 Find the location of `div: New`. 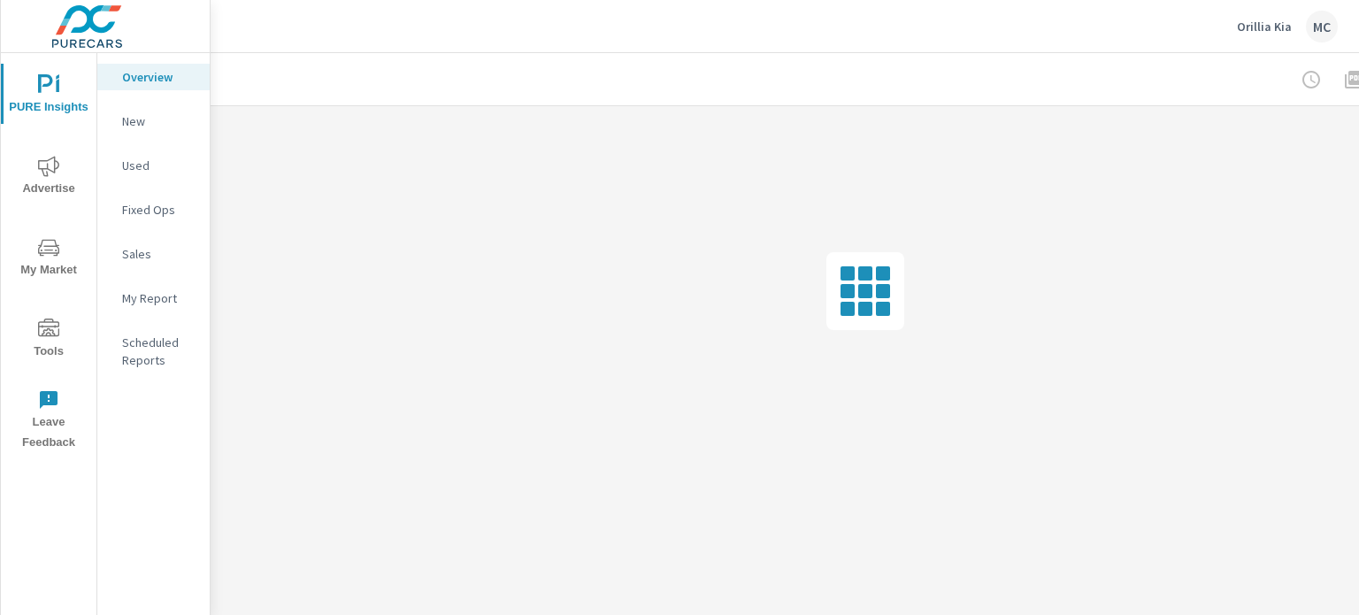

div: New is located at coordinates (153, 121).